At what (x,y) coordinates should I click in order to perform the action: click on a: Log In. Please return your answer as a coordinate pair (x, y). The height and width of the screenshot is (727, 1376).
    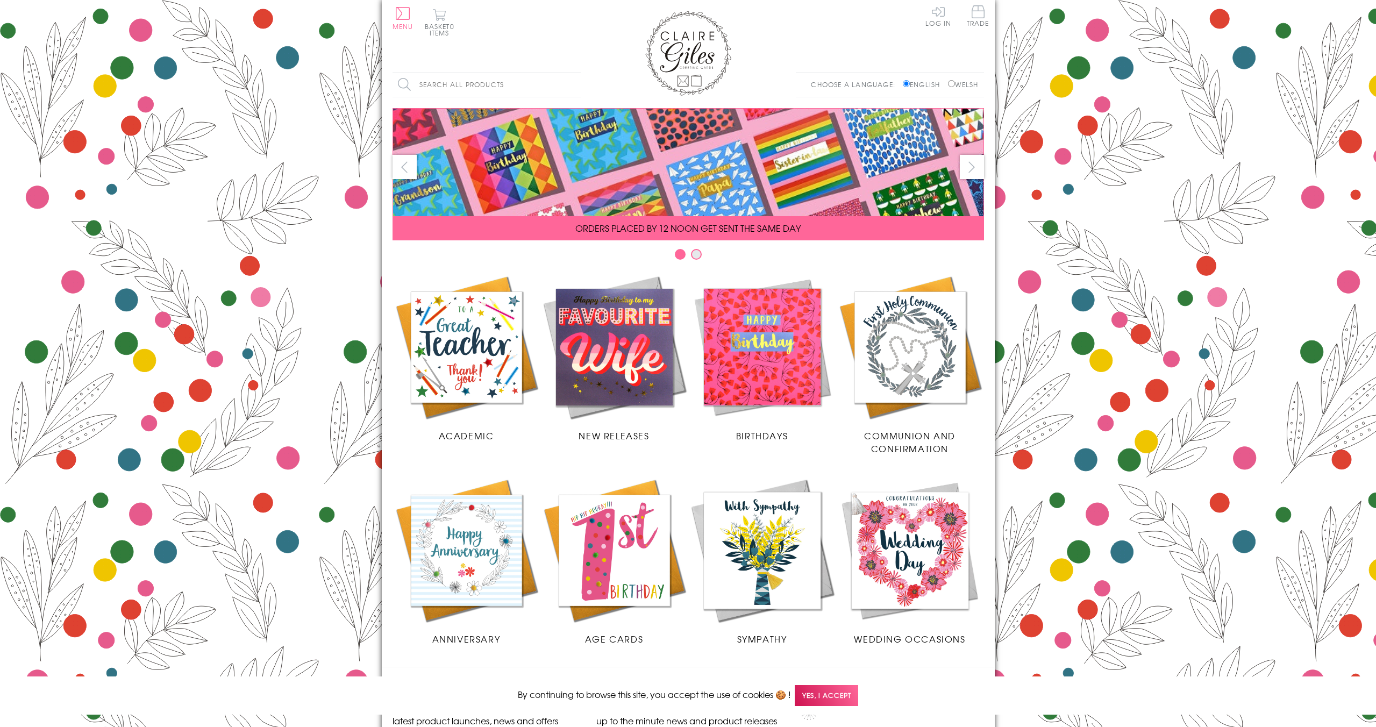
    Looking at the image, I should click on (938, 16).